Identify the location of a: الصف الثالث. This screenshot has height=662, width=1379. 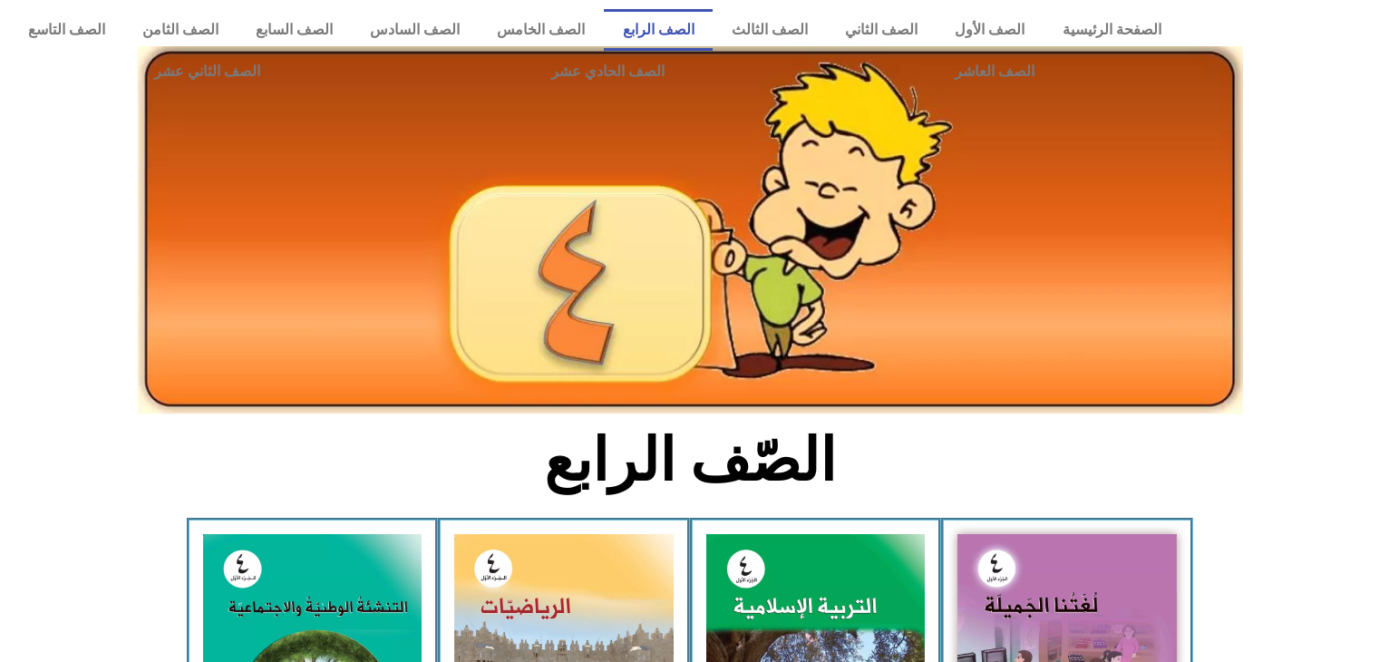
(769, 30).